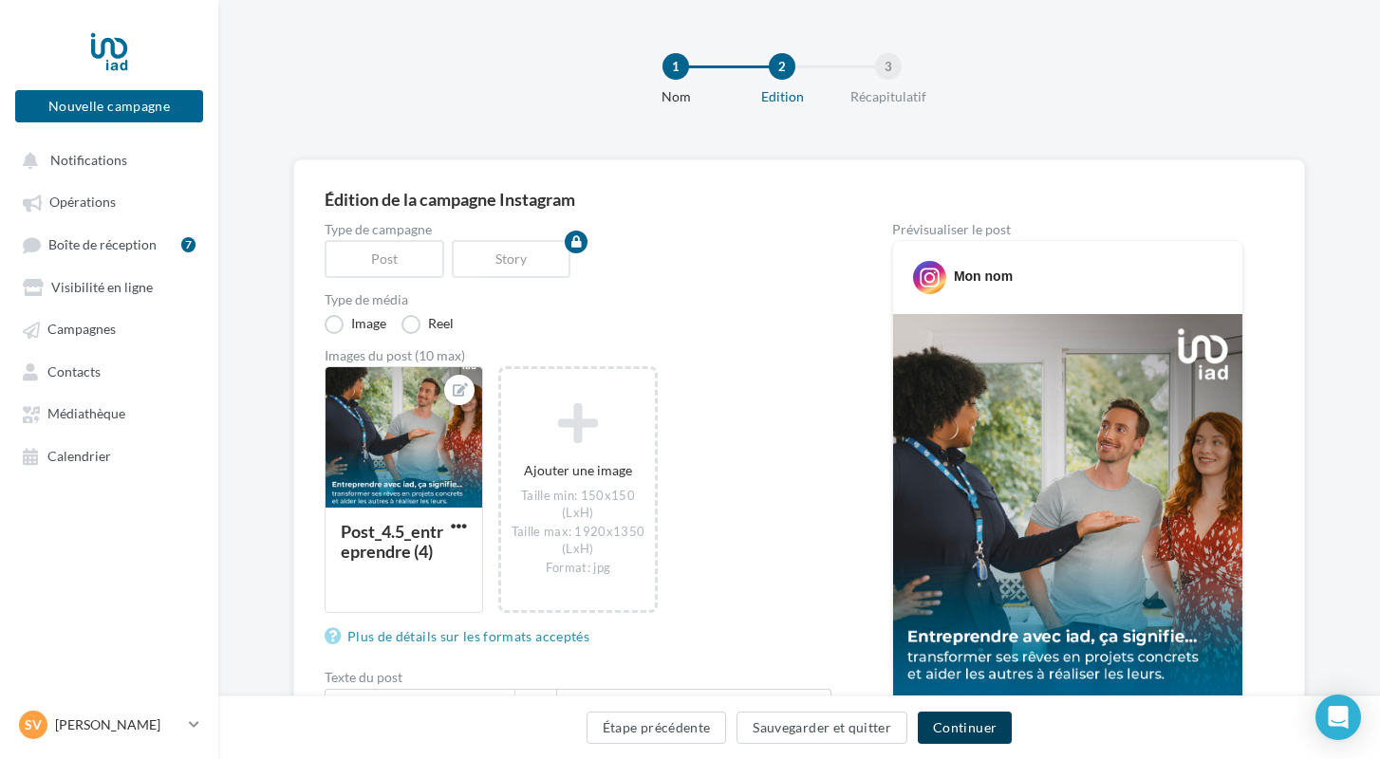 The height and width of the screenshot is (759, 1380). What do you see at coordinates (460, 637) in the screenshot?
I see `a: Plus de détails sur les formats acceptés` at bounding box center [460, 637].